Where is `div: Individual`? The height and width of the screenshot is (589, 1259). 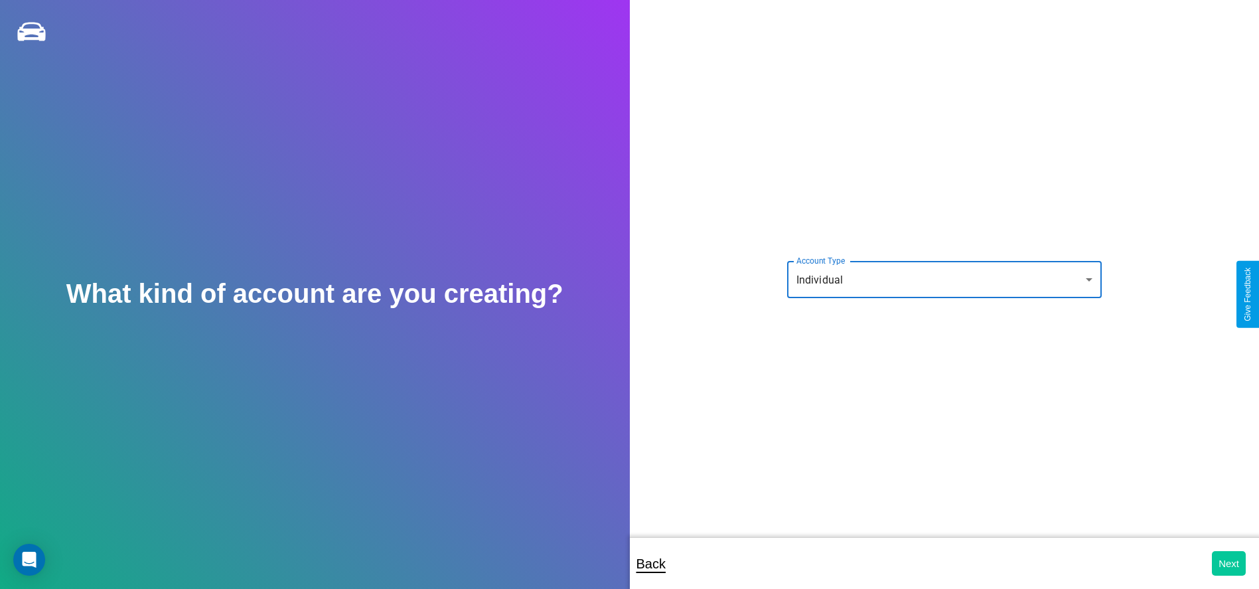
div: Individual is located at coordinates (944, 279).